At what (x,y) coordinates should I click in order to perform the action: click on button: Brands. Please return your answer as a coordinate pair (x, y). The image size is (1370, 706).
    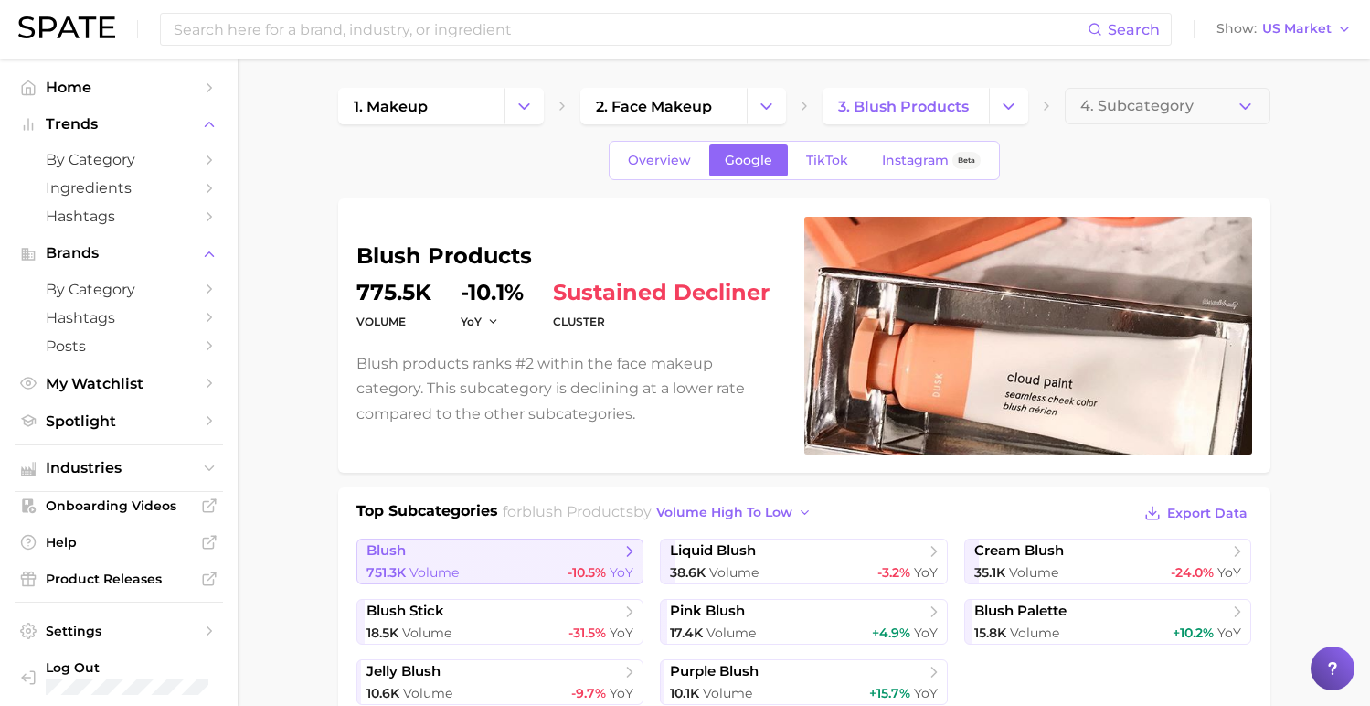
    Looking at the image, I should click on (119, 253).